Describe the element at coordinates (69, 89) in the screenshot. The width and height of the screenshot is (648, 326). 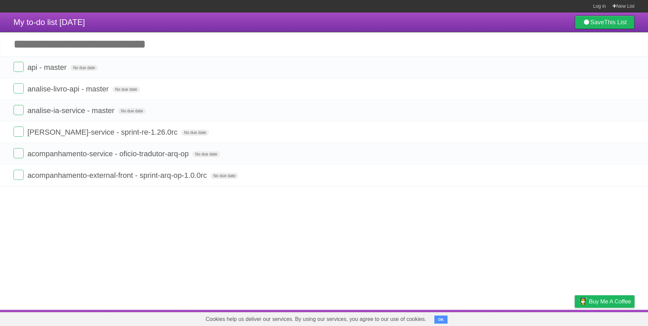
I see `span: analise-livro-api - master` at that location.